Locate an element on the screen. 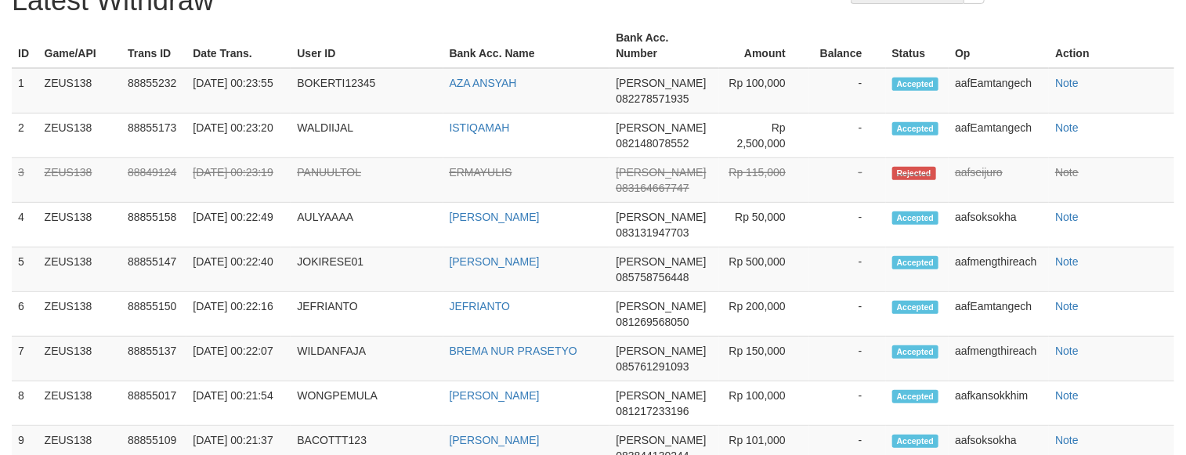 Image resolution: width=1186 pixels, height=455 pixels. td: 88855173 is located at coordinates (154, 136).